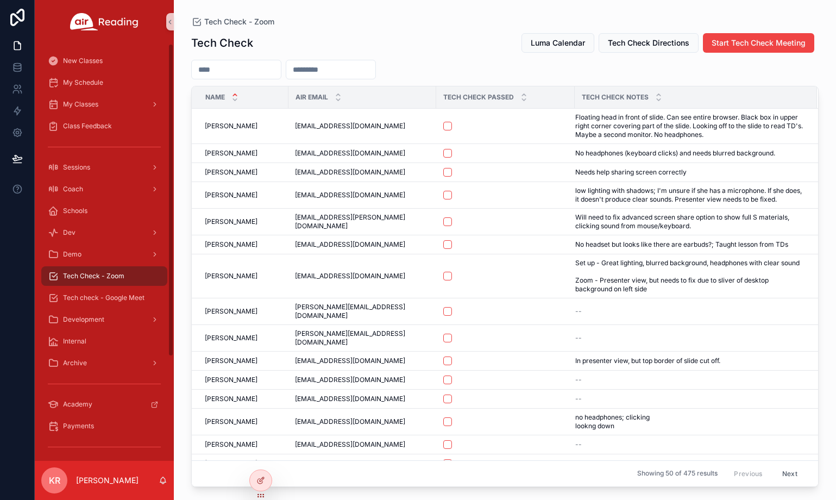  What do you see at coordinates (54, 480) in the screenshot?
I see `span: KR` at bounding box center [54, 480].